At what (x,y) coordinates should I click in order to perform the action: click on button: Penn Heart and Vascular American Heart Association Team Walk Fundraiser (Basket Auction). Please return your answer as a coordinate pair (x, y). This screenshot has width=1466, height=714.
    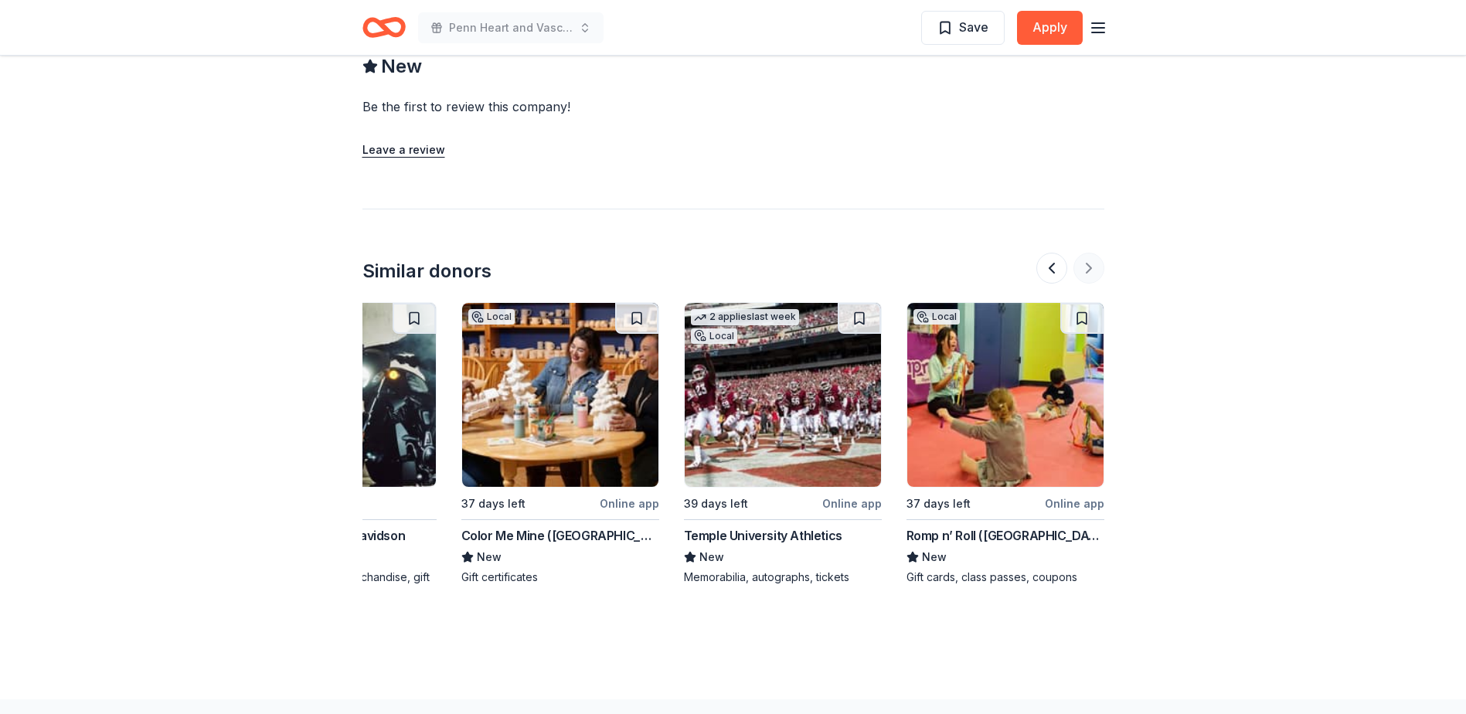
    Looking at the image, I should click on (511, 28).